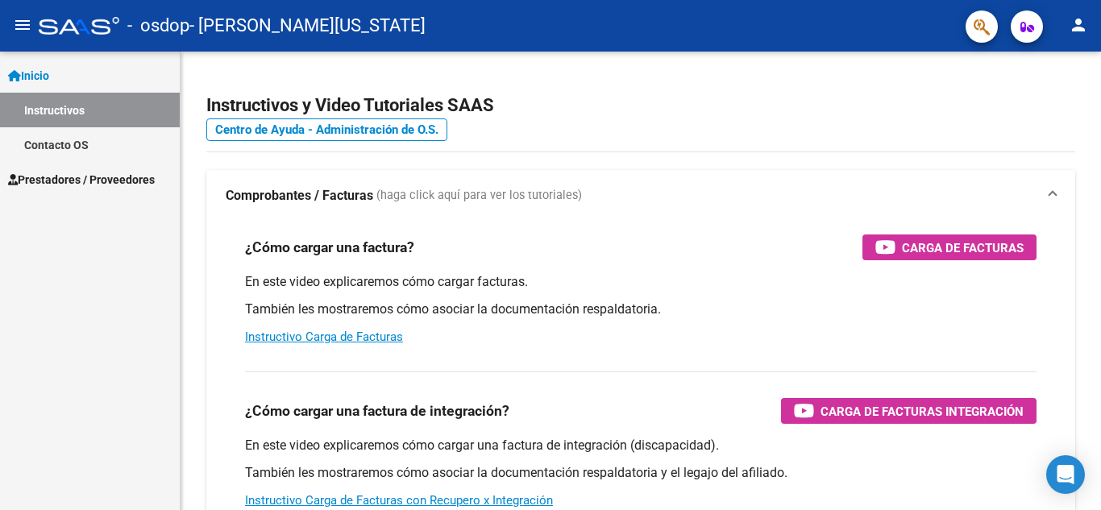 Image resolution: width=1101 pixels, height=510 pixels. Describe the element at coordinates (158, 26) in the screenshot. I see `span: - osdop` at that location.